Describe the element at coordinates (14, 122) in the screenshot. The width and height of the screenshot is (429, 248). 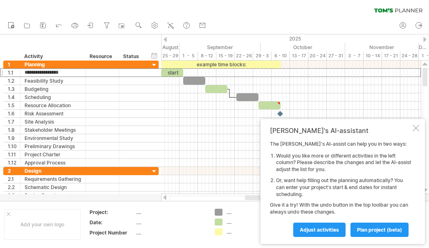
I see `div: 1.7` at that location.